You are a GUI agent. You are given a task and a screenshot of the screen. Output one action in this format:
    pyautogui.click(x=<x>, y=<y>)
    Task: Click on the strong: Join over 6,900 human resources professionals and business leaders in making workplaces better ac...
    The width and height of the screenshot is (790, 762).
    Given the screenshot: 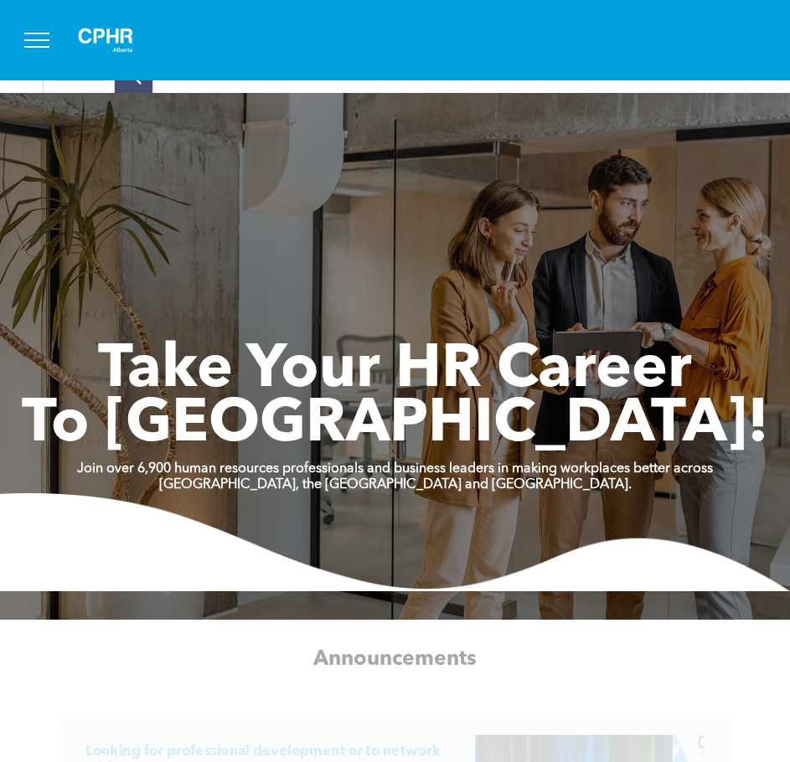 What is the action you would take?
    pyautogui.click(x=395, y=469)
    